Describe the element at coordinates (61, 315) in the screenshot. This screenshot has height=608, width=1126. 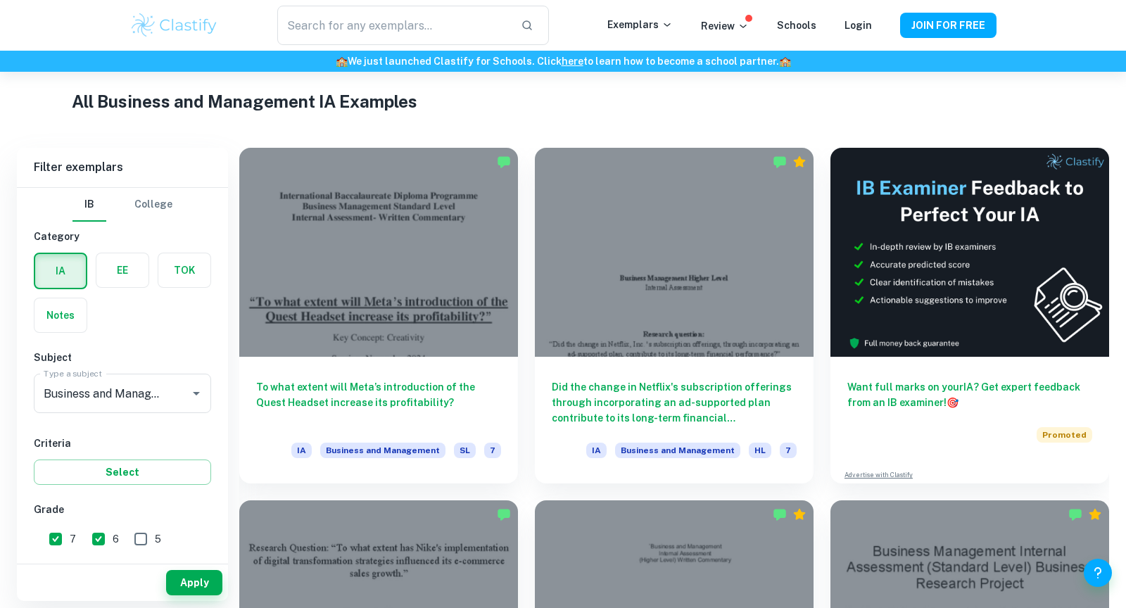
I see `button: Notes` at that location.